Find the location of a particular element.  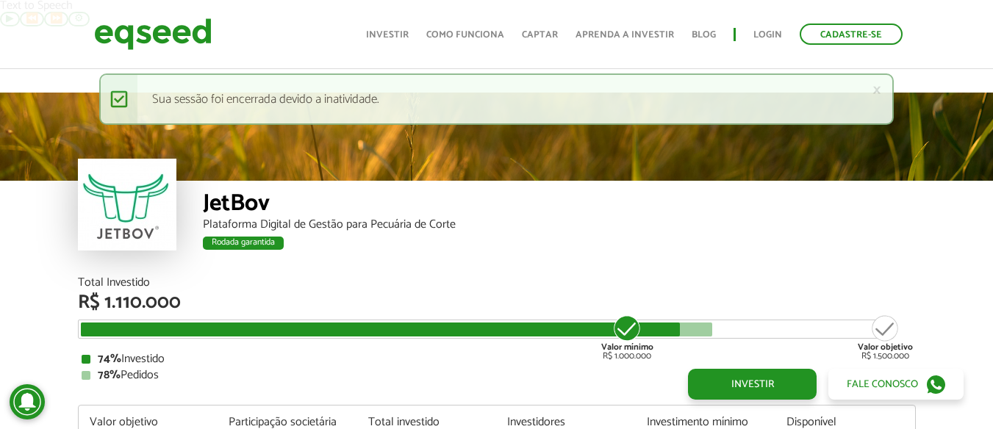

div: Plataforma Digital de Gestão para Pecuária de Corte is located at coordinates (559, 225).